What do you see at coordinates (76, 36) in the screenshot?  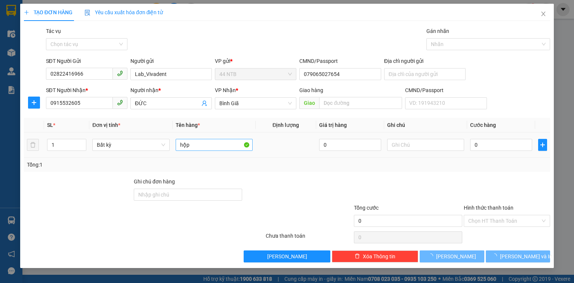 I see `li: VP Nhơn Trạch` at bounding box center [76, 36].